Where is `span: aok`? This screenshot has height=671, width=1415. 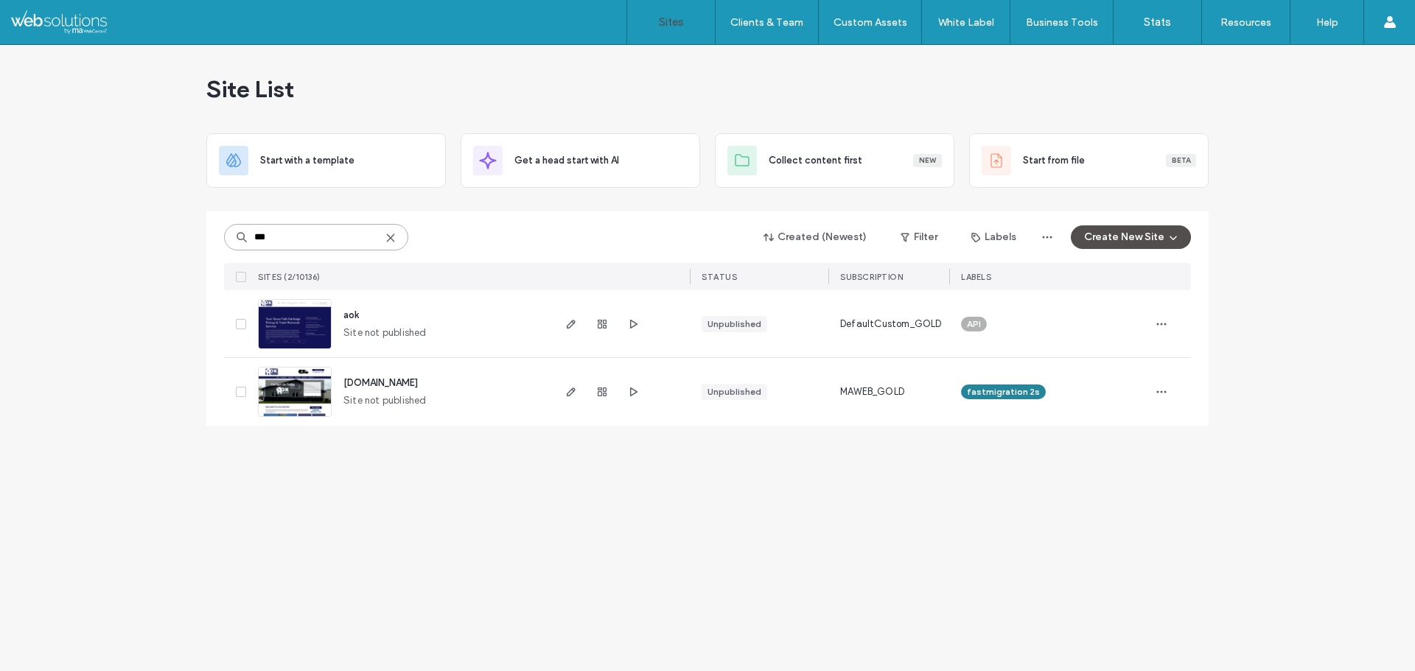
span: aok is located at coordinates (351, 315).